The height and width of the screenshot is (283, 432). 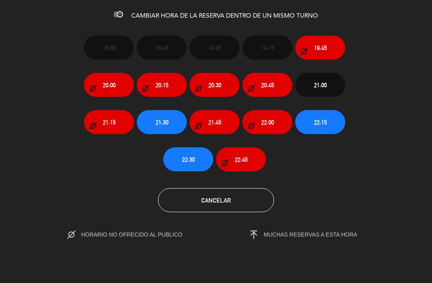 What do you see at coordinates (214, 122) in the screenshot?
I see `button: 21:45` at bounding box center [214, 122].